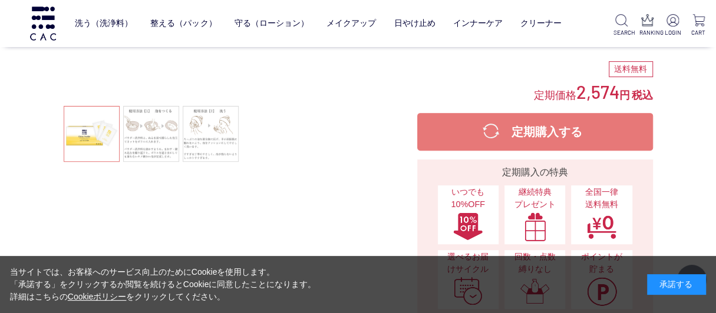 This screenshot has width=716, height=313. I want to click on span: ポイントが貯まる, so click(601, 263).